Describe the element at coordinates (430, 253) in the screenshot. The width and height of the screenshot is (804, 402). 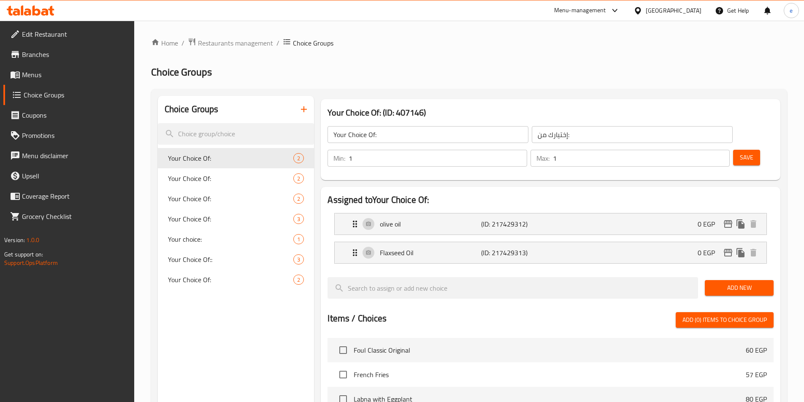
I see `p: Flaxseed Oil` at that location.